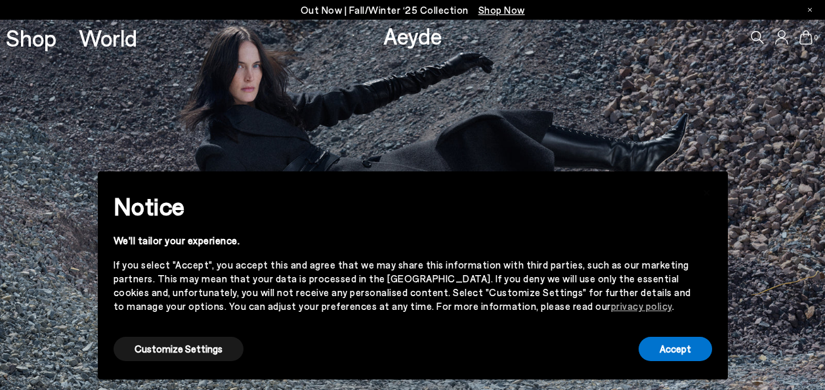 Image resolution: width=825 pixels, height=390 pixels. I want to click on div: We'll tailor your experience., so click(402, 240).